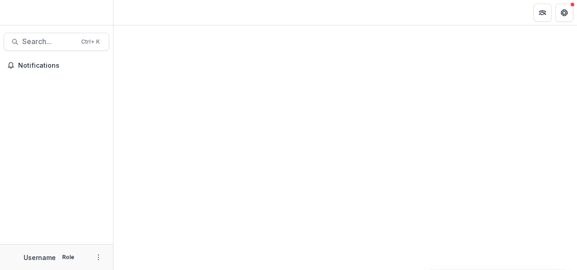  I want to click on p: Username, so click(39, 257).